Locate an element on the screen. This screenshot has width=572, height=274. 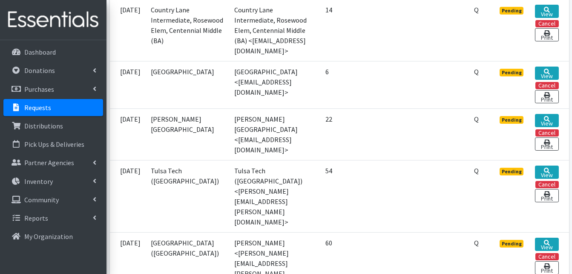
a: Reports is located at coordinates (53, 218).